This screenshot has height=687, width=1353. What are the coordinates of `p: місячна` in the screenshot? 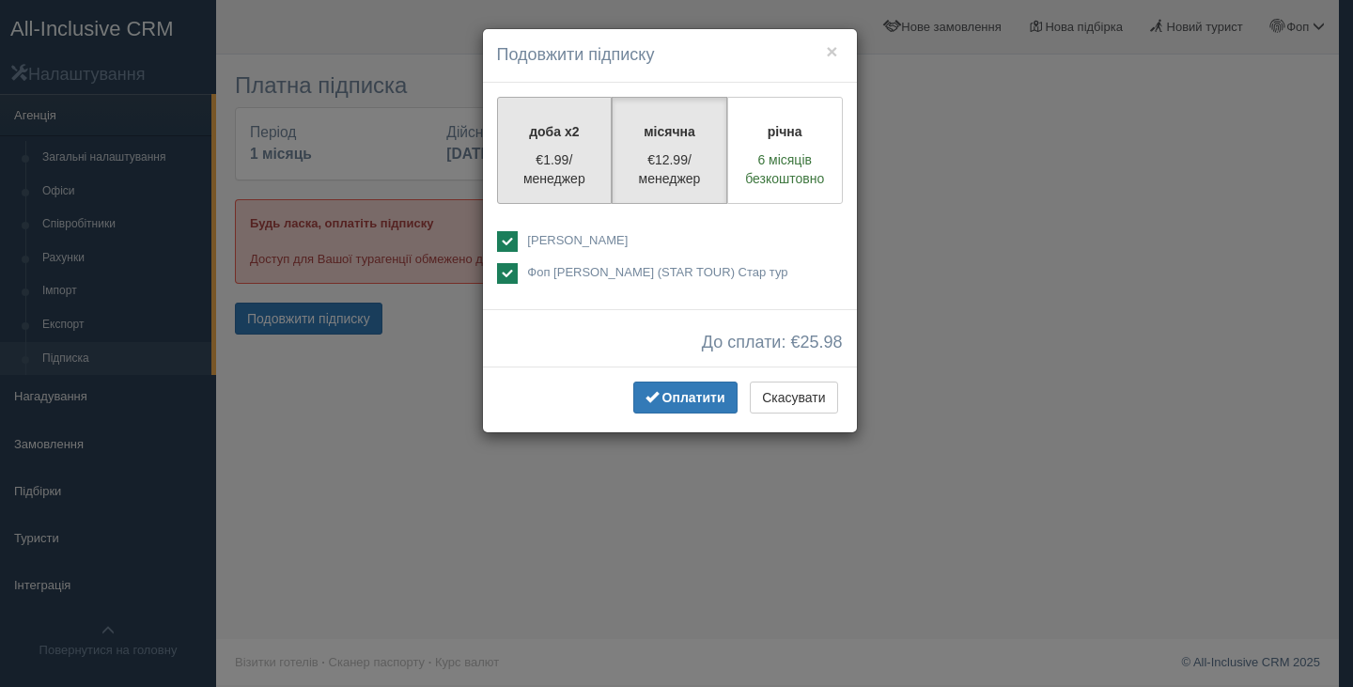 It's located at (669, 132).